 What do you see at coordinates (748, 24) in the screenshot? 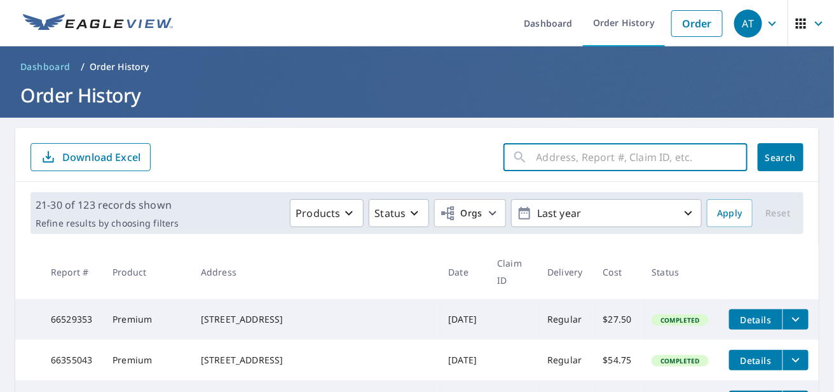
I see `div: AT` at bounding box center [748, 24].